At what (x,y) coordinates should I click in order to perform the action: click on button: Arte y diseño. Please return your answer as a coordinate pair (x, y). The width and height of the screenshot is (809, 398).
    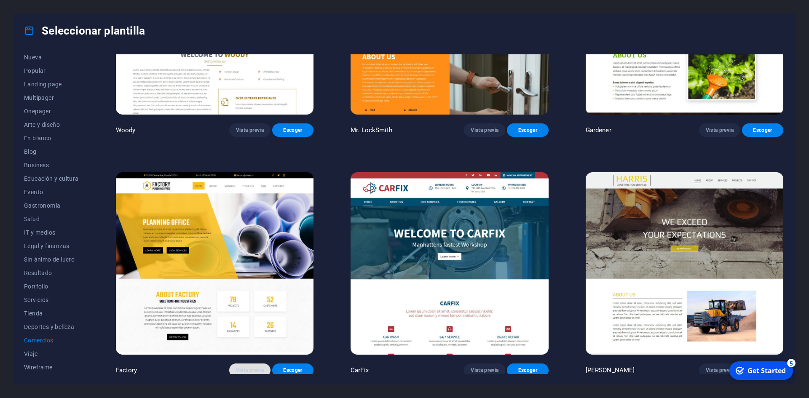
    Looking at the image, I should click on (51, 125).